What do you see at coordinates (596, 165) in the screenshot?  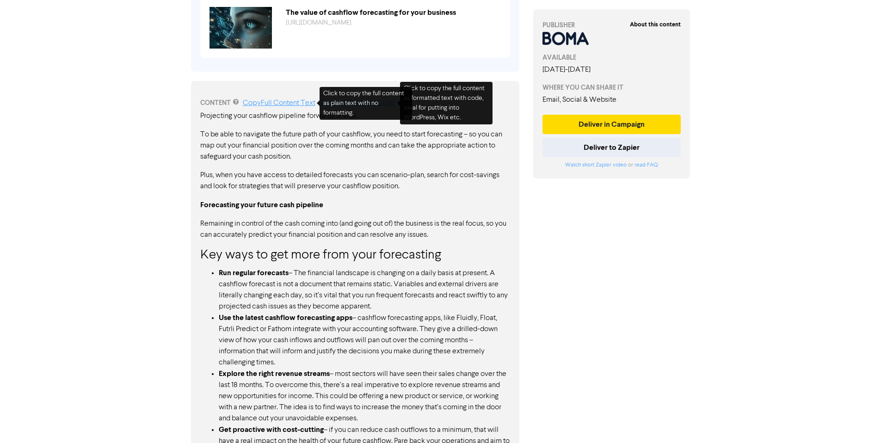 I see `a: Watch short Zapier video` at bounding box center [596, 165].